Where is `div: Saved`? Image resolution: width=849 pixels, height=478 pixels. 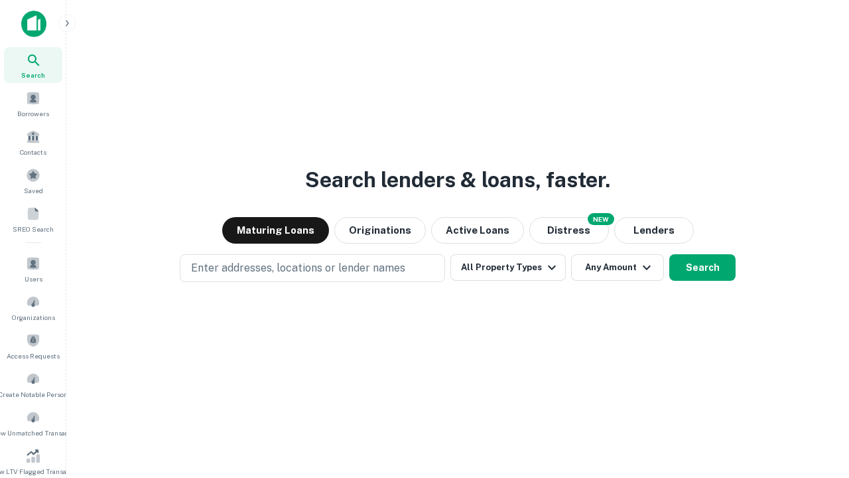 div: Saved is located at coordinates (33, 180).